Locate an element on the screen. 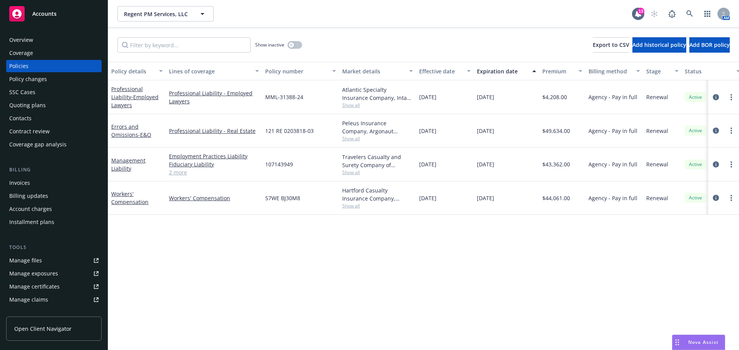  span: MML-31388-24 is located at coordinates (284, 97).